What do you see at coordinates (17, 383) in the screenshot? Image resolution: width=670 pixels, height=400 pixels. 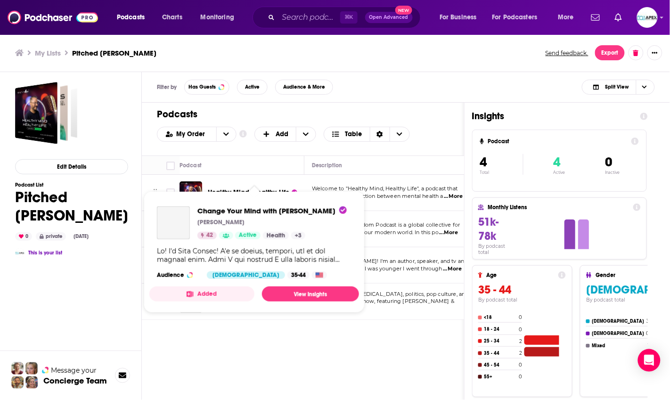 I see `img: Jon Profile` at bounding box center [17, 383].